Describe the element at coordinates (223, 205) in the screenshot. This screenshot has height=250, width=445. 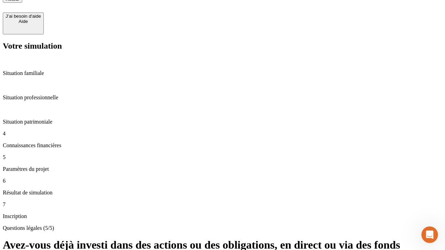
I see `p: 7` at that location.